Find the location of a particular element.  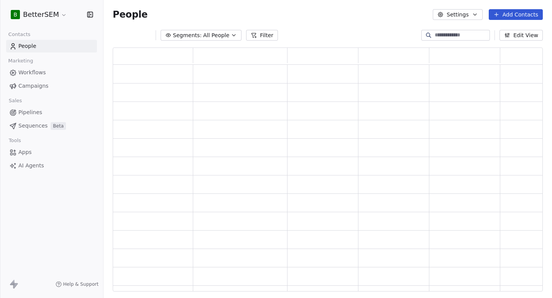

span: Sales is located at coordinates (15, 101).